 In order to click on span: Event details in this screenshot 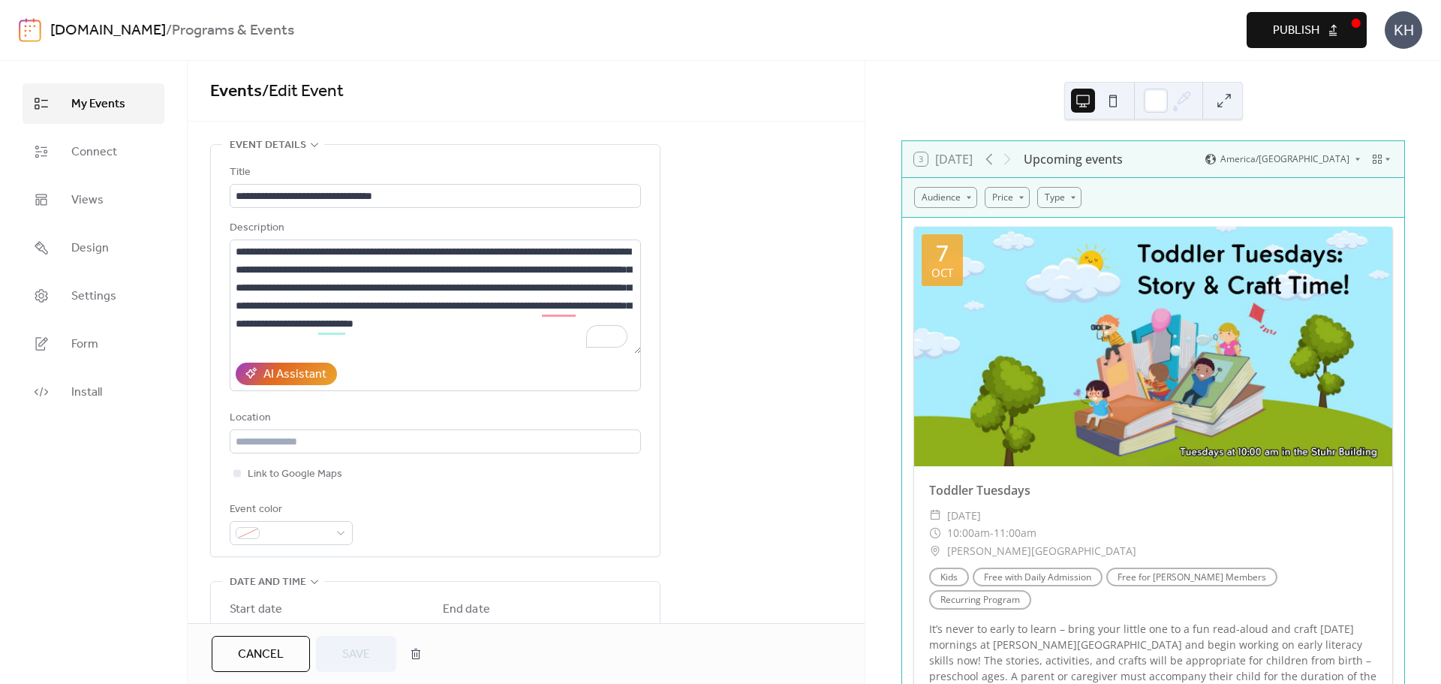, I will do `click(268, 146)`.